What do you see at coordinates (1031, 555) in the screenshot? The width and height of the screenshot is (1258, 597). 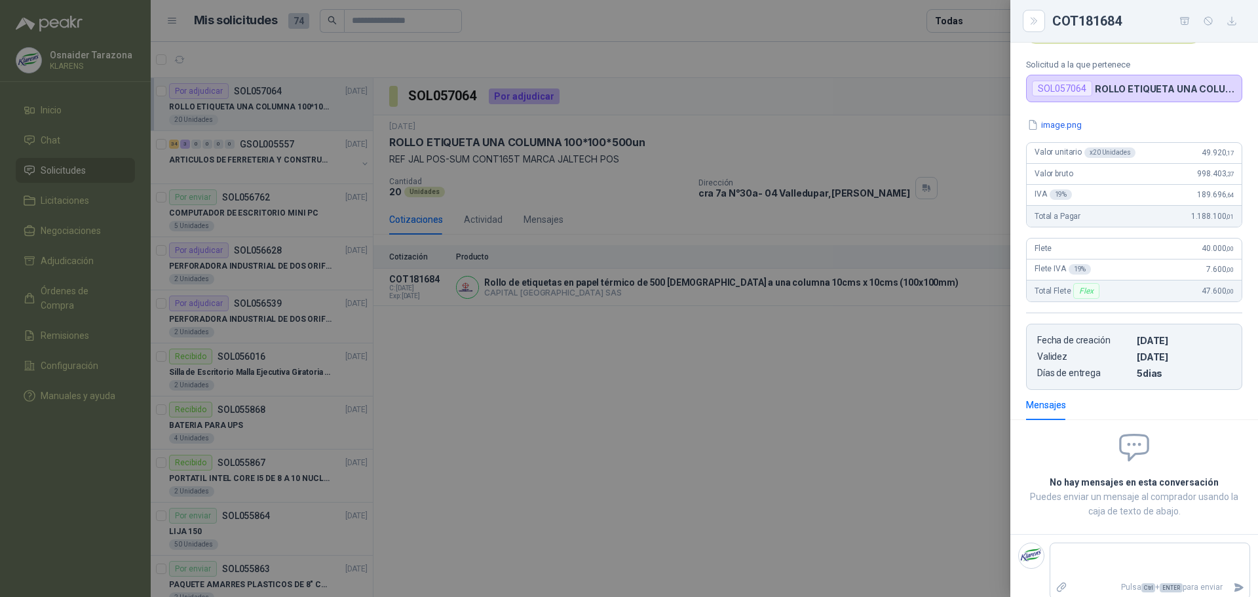 I see `img: Company Logo` at bounding box center [1031, 555].